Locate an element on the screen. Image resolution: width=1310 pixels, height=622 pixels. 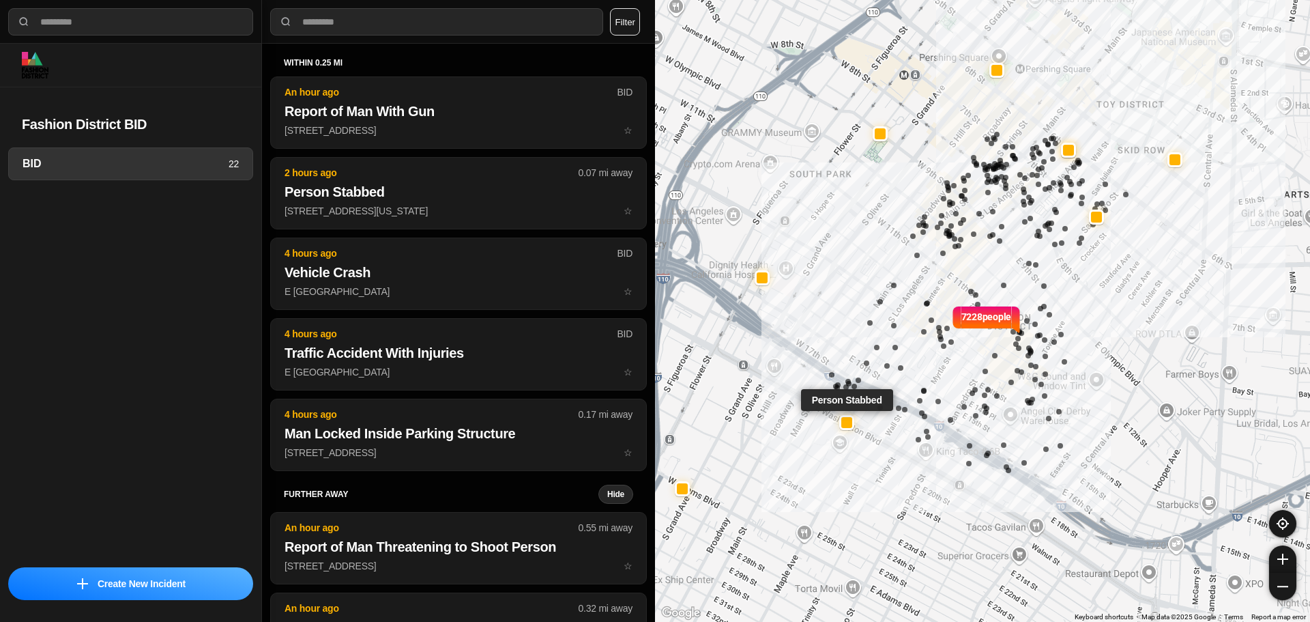
span: Map data ©2025 Google is located at coordinates (1178, 616).